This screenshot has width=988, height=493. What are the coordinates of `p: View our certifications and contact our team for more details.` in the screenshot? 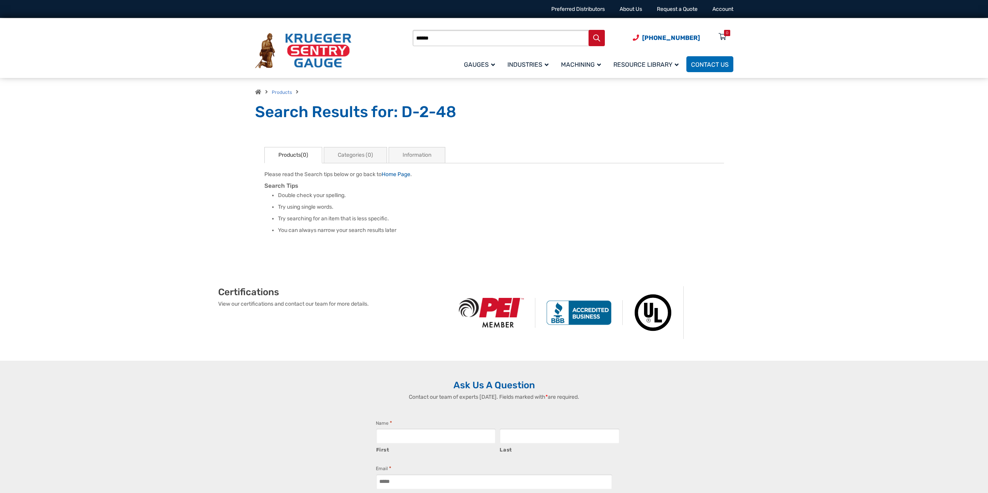 It's located at (333, 304).